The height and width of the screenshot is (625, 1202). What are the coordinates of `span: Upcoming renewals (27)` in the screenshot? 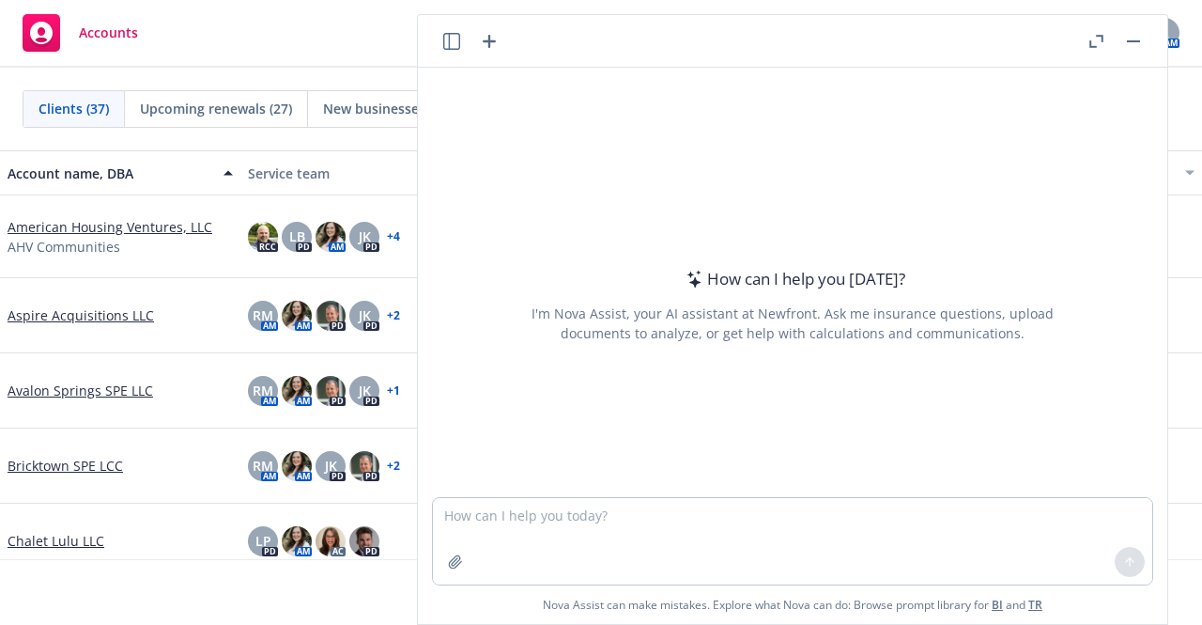 It's located at (216, 108).